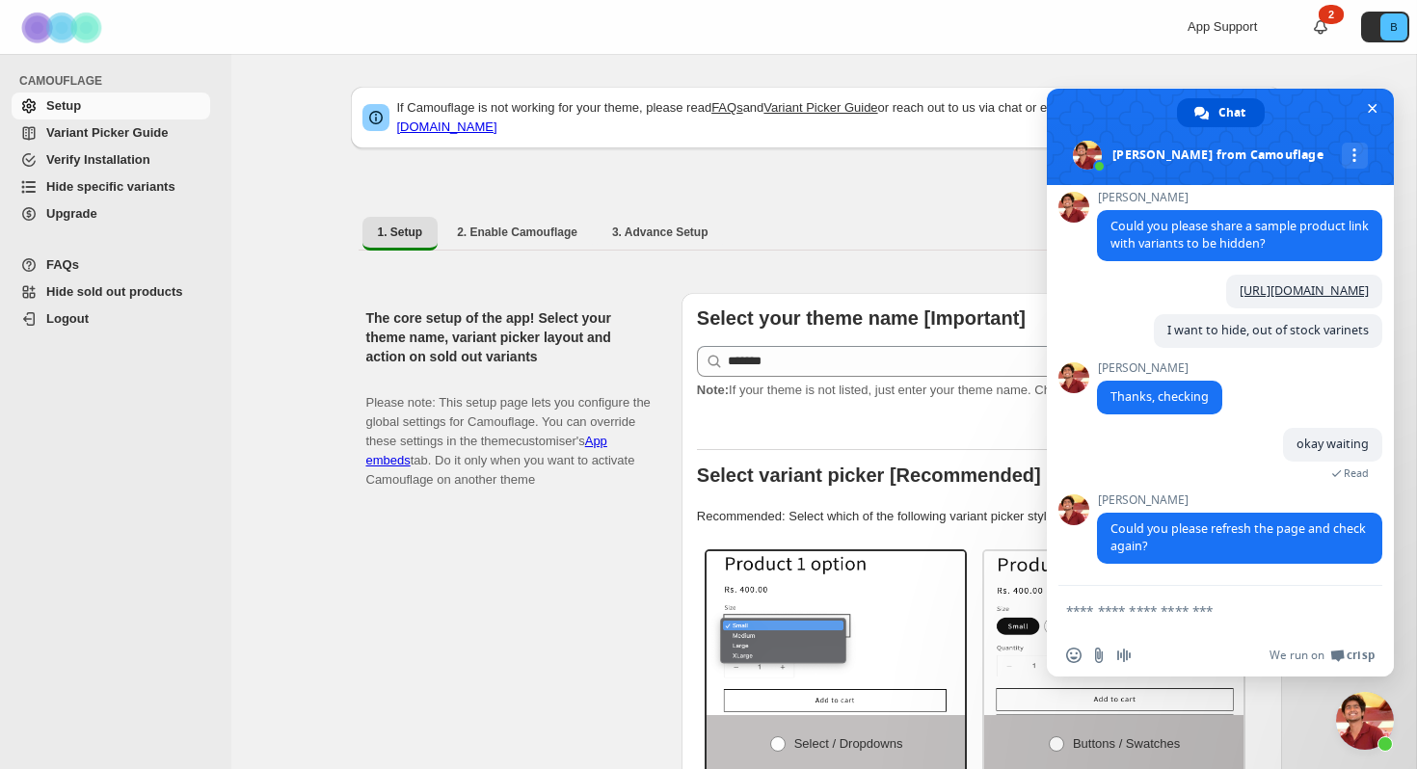  I want to click on a: Setup, so click(111, 106).